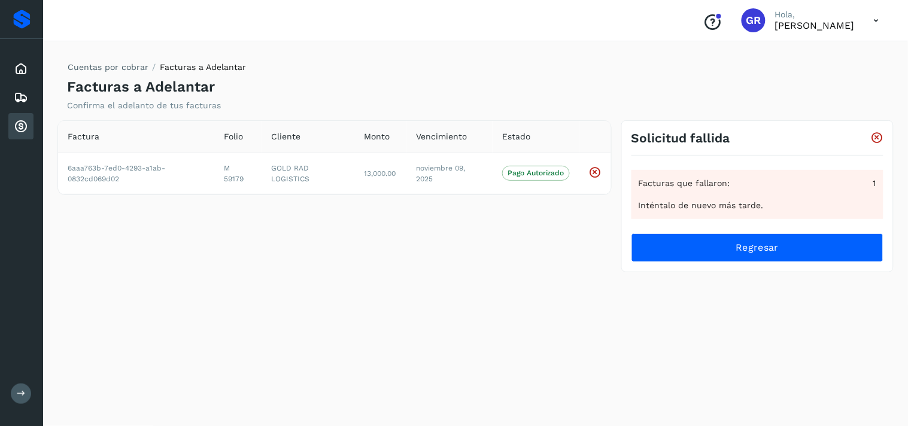 This screenshot has width=908, height=426. What do you see at coordinates (757, 183) in the screenshot?
I see `div: Facturas que fallaron:` at bounding box center [757, 183].